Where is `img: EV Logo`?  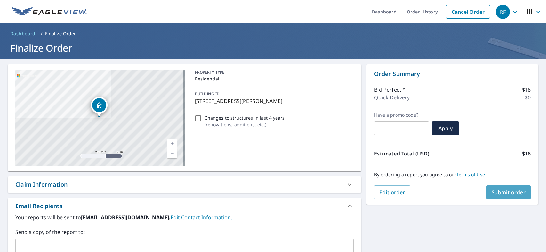
img: EV Logo is located at coordinates (49, 12).